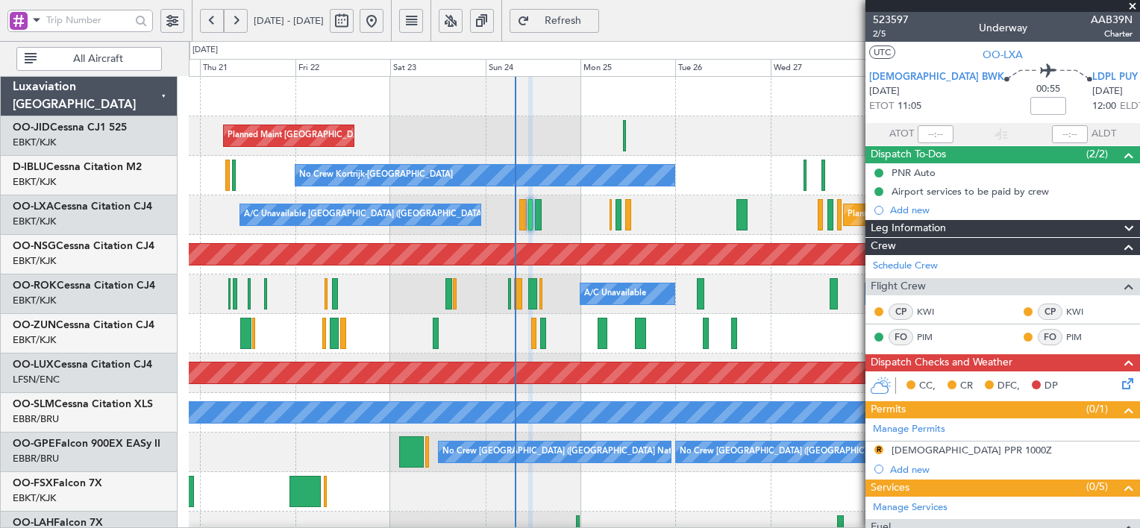 The width and height of the screenshot is (1140, 528). What do you see at coordinates (34, 325) in the screenshot?
I see `span: OO-ZUN` at bounding box center [34, 325].